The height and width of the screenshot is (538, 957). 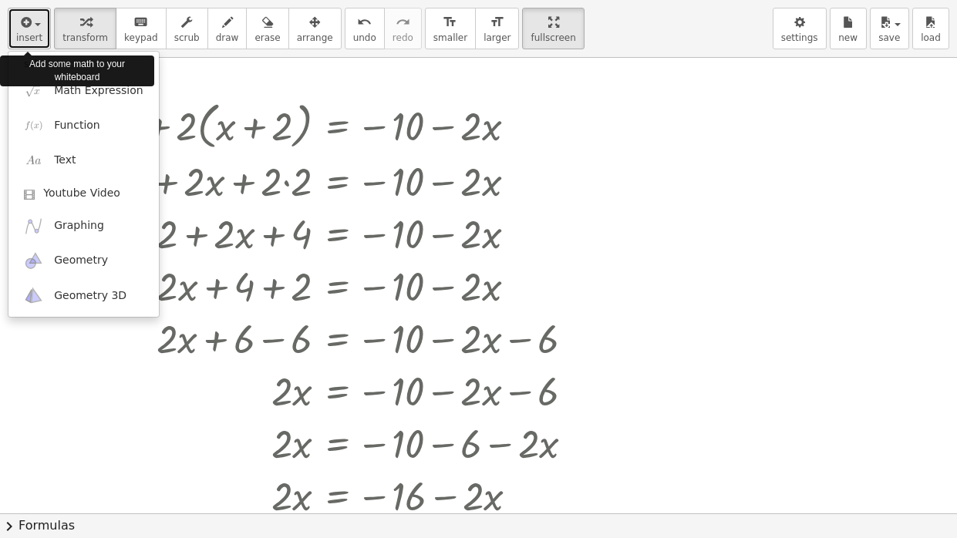 What do you see at coordinates (83, 261) in the screenshot?
I see `a: Geometry` at bounding box center [83, 261].